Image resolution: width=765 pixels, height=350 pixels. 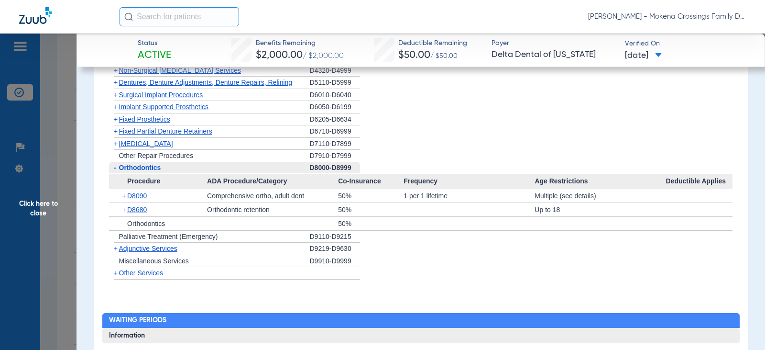 What do you see at coordinates (444, 56) in the screenshot?
I see `span: / $50.00` at bounding box center [444, 56].